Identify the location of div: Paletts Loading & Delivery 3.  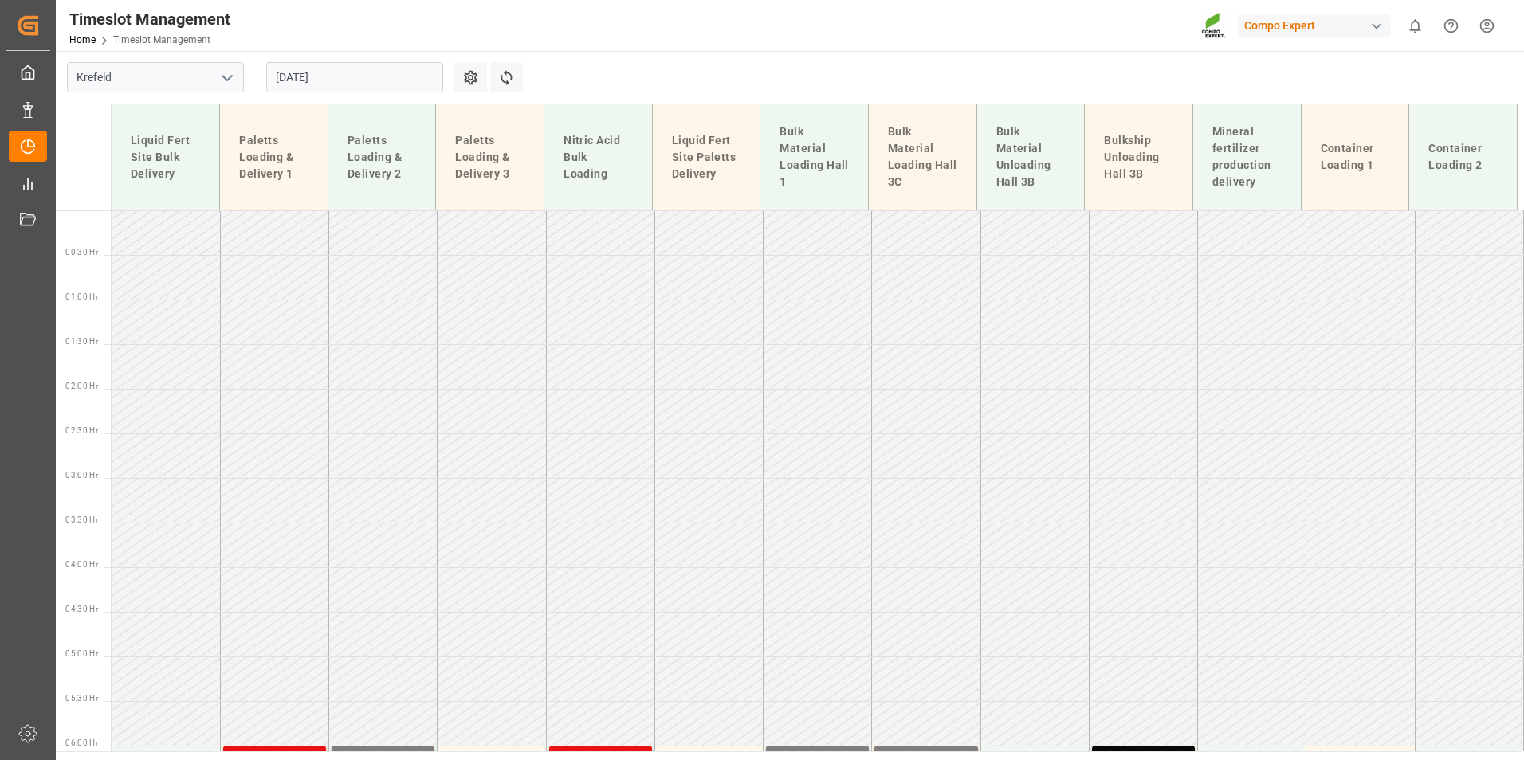
(489, 157).